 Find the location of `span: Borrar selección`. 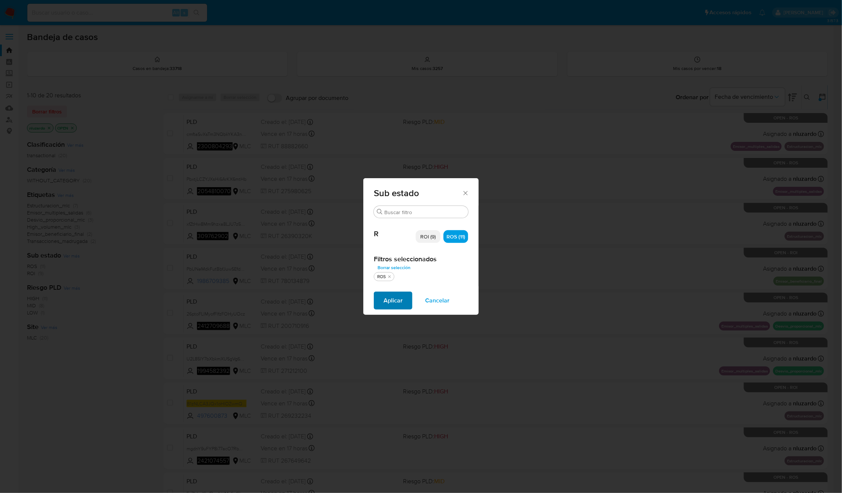

span: Borrar selección is located at coordinates (394, 268).